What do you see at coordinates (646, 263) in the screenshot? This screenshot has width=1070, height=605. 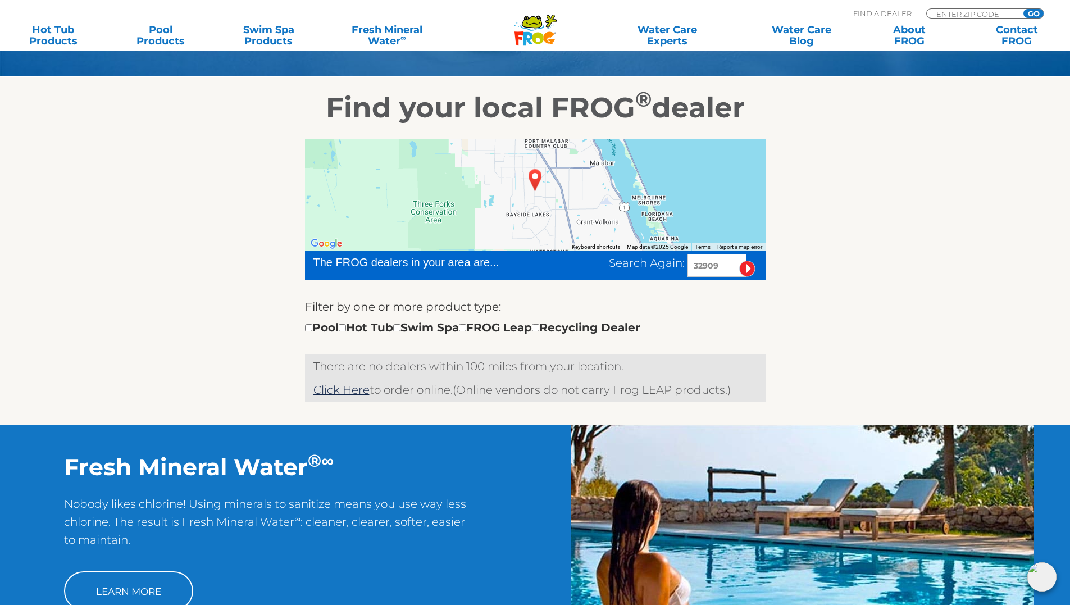 I see `span: Search Again:` at bounding box center [646, 263].